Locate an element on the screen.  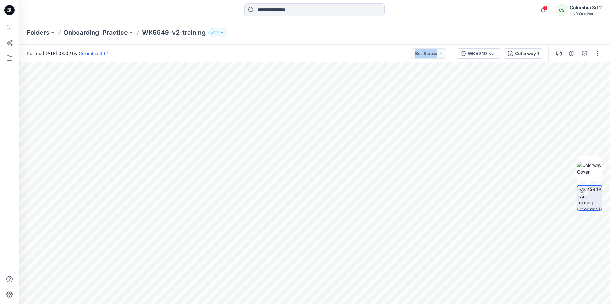
button: Details is located at coordinates (572, 54).